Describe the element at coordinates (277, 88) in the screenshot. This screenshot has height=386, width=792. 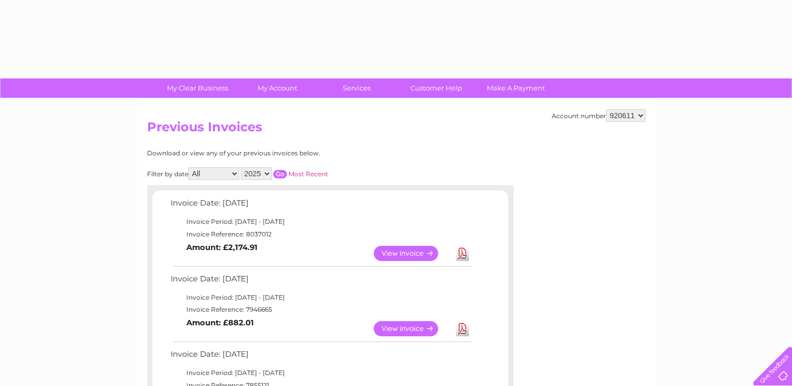
I see `a: My Account` at that location.